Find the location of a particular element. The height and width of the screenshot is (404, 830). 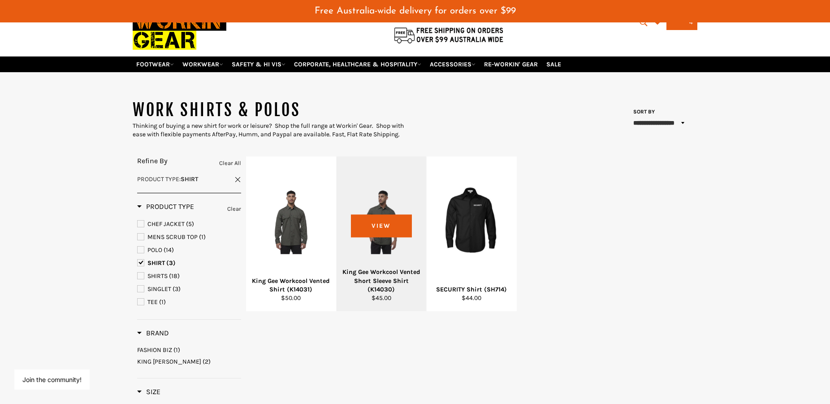

a: MENS SCRUB TOP is located at coordinates (189, 237).